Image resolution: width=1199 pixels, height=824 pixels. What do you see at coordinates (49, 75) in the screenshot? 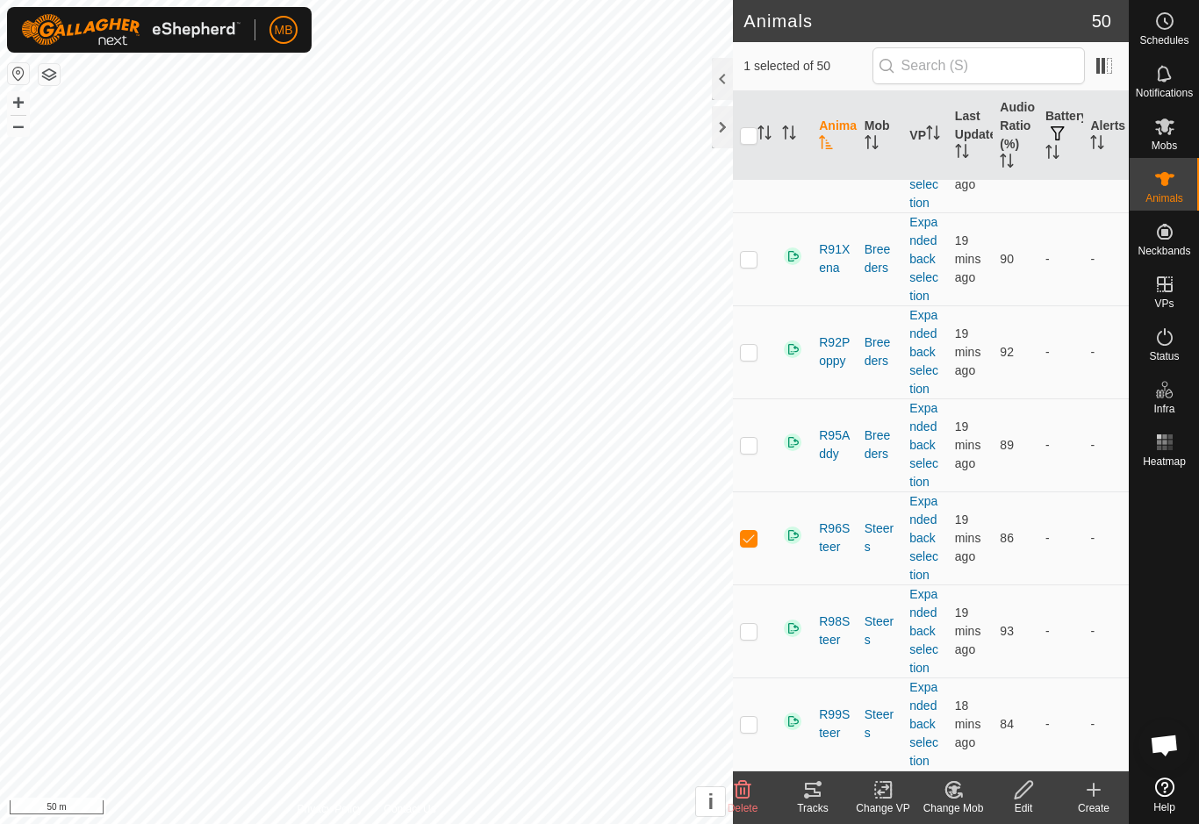
I see `button: Map Layers` at bounding box center [49, 75].